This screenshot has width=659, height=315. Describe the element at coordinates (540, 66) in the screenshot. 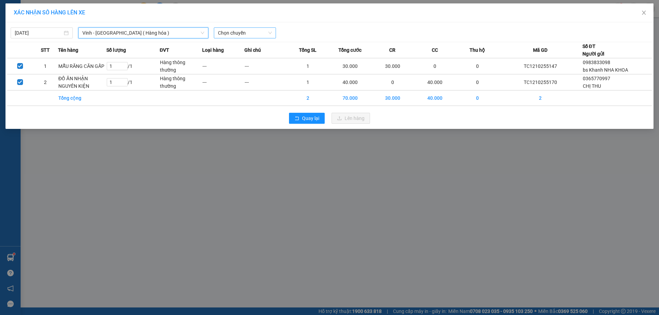

I see `td: TC1210255147` at that location.